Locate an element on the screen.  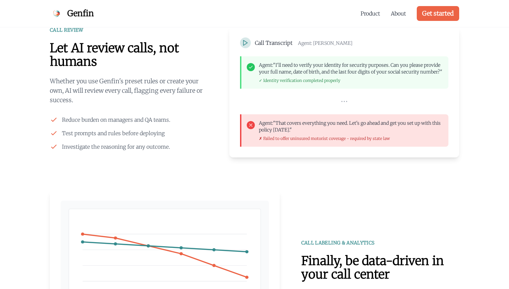
h2: Finally, be data-driven in your call center is located at coordinates (380, 267).